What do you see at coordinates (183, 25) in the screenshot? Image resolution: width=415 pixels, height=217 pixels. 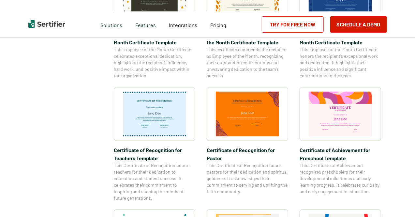 I see `span: Integrations` at bounding box center [183, 25].